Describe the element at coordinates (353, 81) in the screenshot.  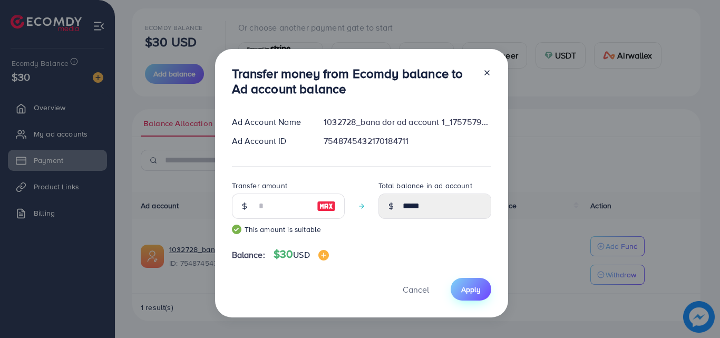
I see `h3: Transfer money from Ecomdy balance to Ad account balance` at that location.